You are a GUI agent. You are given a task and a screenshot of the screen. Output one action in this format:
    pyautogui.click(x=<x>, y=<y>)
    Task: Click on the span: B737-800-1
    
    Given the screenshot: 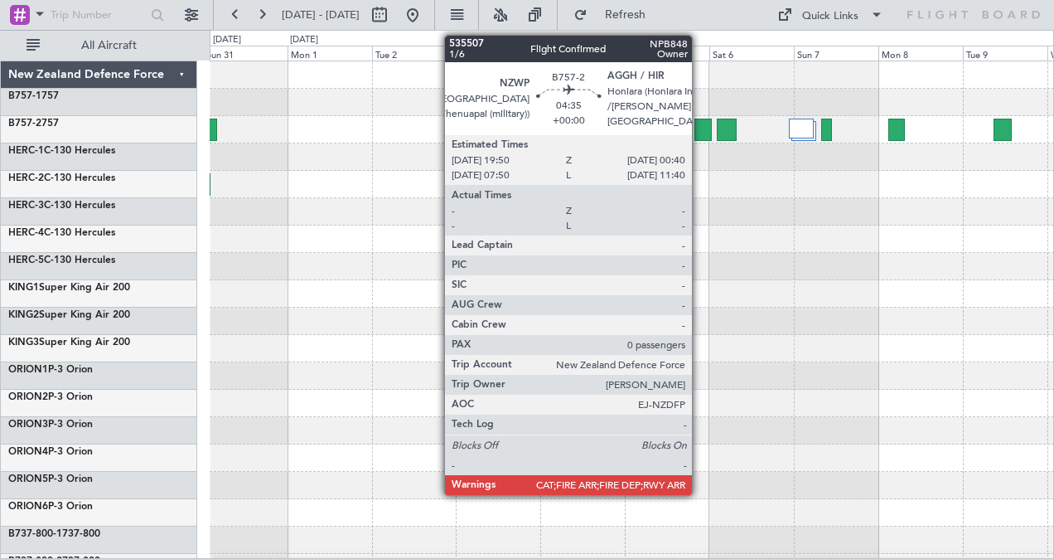 What is the action you would take?
    pyautogui.click(x=35, y=534)
    